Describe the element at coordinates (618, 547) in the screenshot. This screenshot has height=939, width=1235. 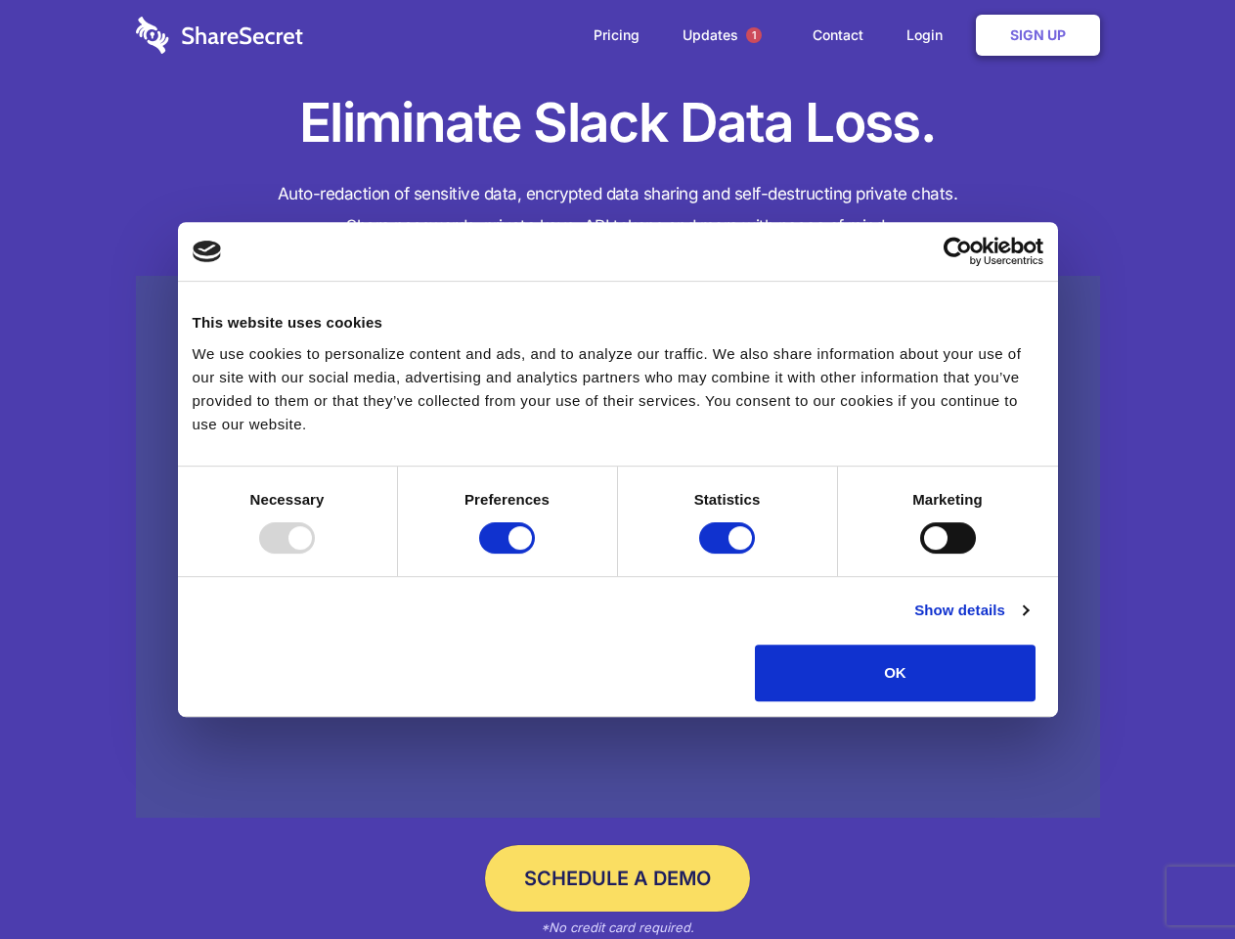
I see `a: Wistia video thumbnail` at that location.